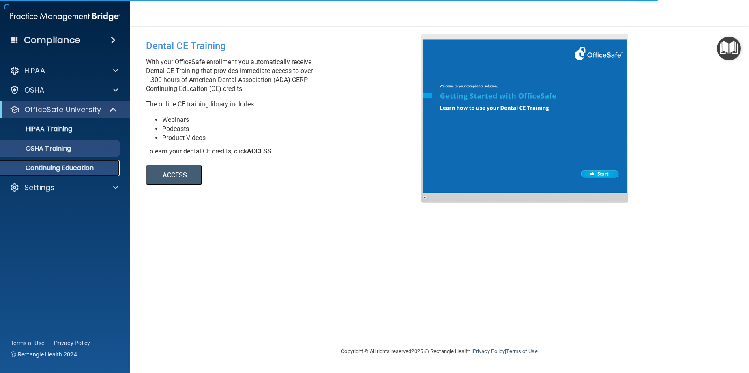 This screenshot has height=373, width=749. Describe the element at coordinates (259, 151) in the screenshot. I see `b: ACCESS` at that location.